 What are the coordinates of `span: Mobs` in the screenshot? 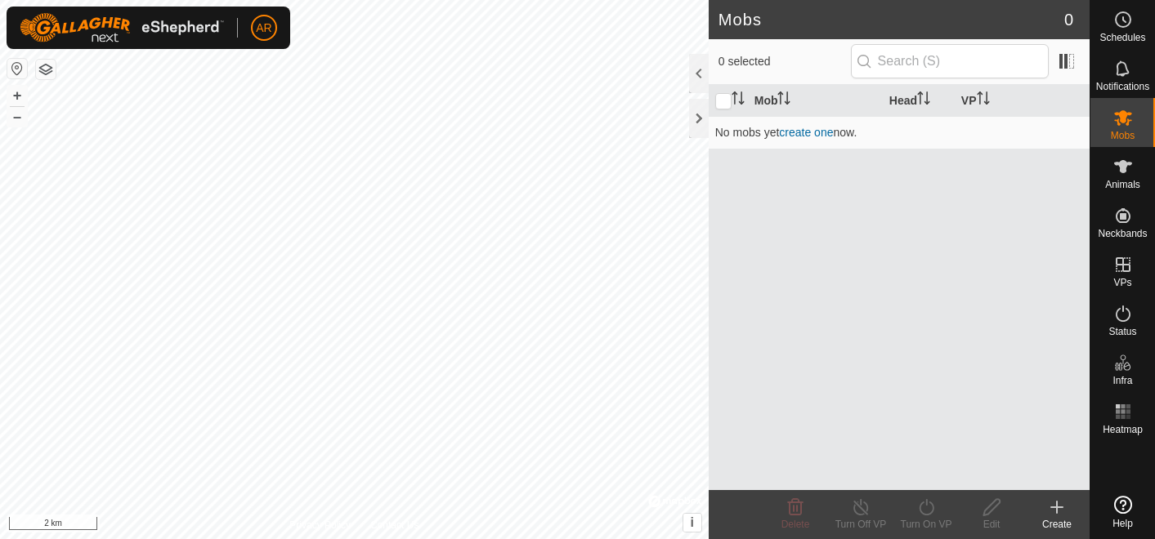 It's located at (1122, 136).